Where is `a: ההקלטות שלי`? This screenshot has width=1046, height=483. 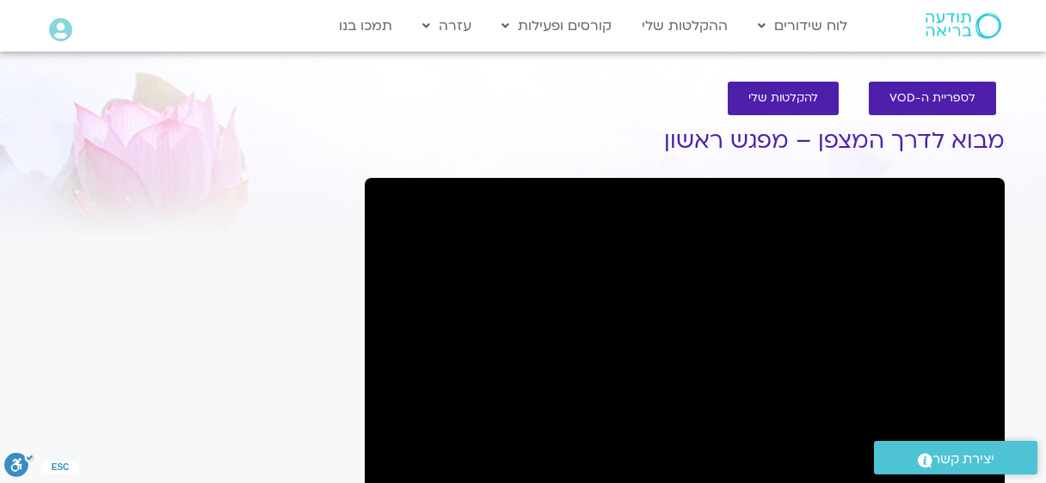 a: ההקלטות שלי is located at coordinates (685, 26).